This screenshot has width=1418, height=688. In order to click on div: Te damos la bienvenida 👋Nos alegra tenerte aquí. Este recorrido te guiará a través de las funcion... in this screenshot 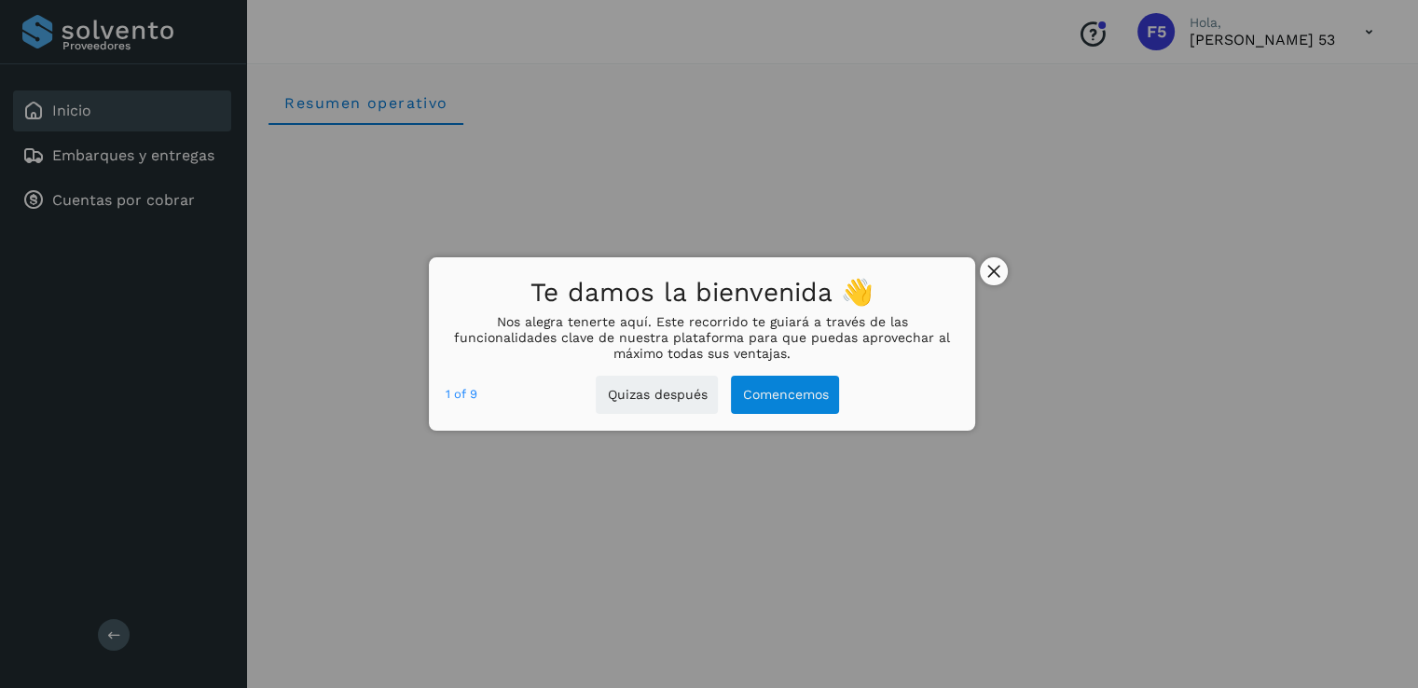, I will do `click(702, 344)`.